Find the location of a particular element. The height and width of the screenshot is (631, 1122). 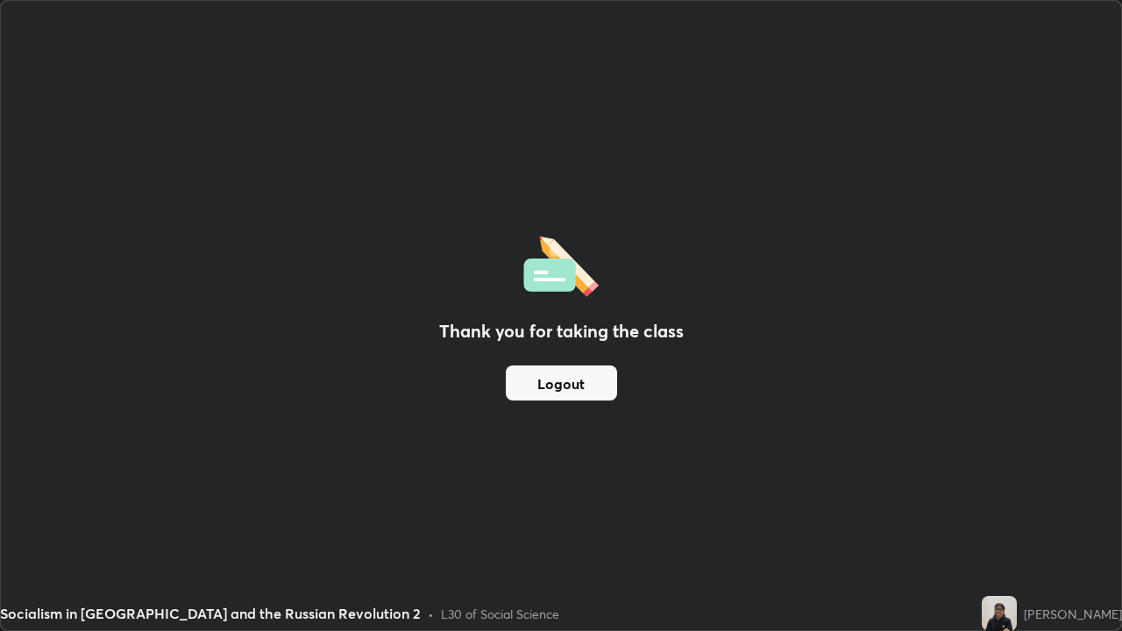

button: Logout is located at coordinates (561, 383).